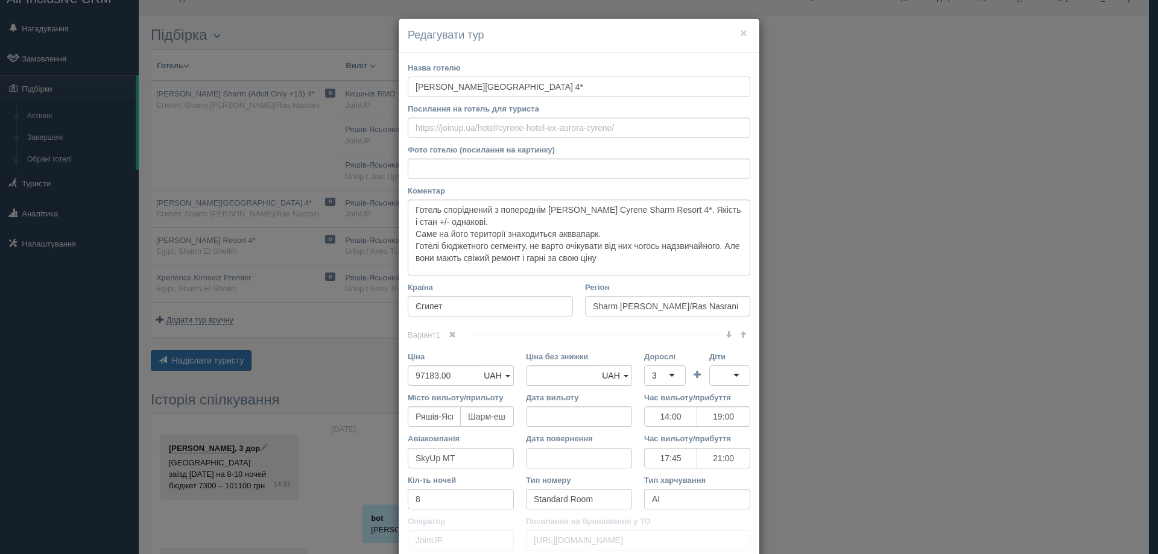 This screenshot has width=1158, height=554. Describe the element at coordinates (668, 287) in the screenshot. I see `label: Регіон` at that location.